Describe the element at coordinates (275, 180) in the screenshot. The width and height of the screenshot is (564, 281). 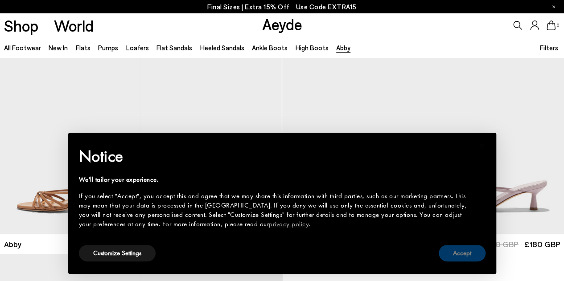
I see `div: We'll tailor your experience.` at that location.